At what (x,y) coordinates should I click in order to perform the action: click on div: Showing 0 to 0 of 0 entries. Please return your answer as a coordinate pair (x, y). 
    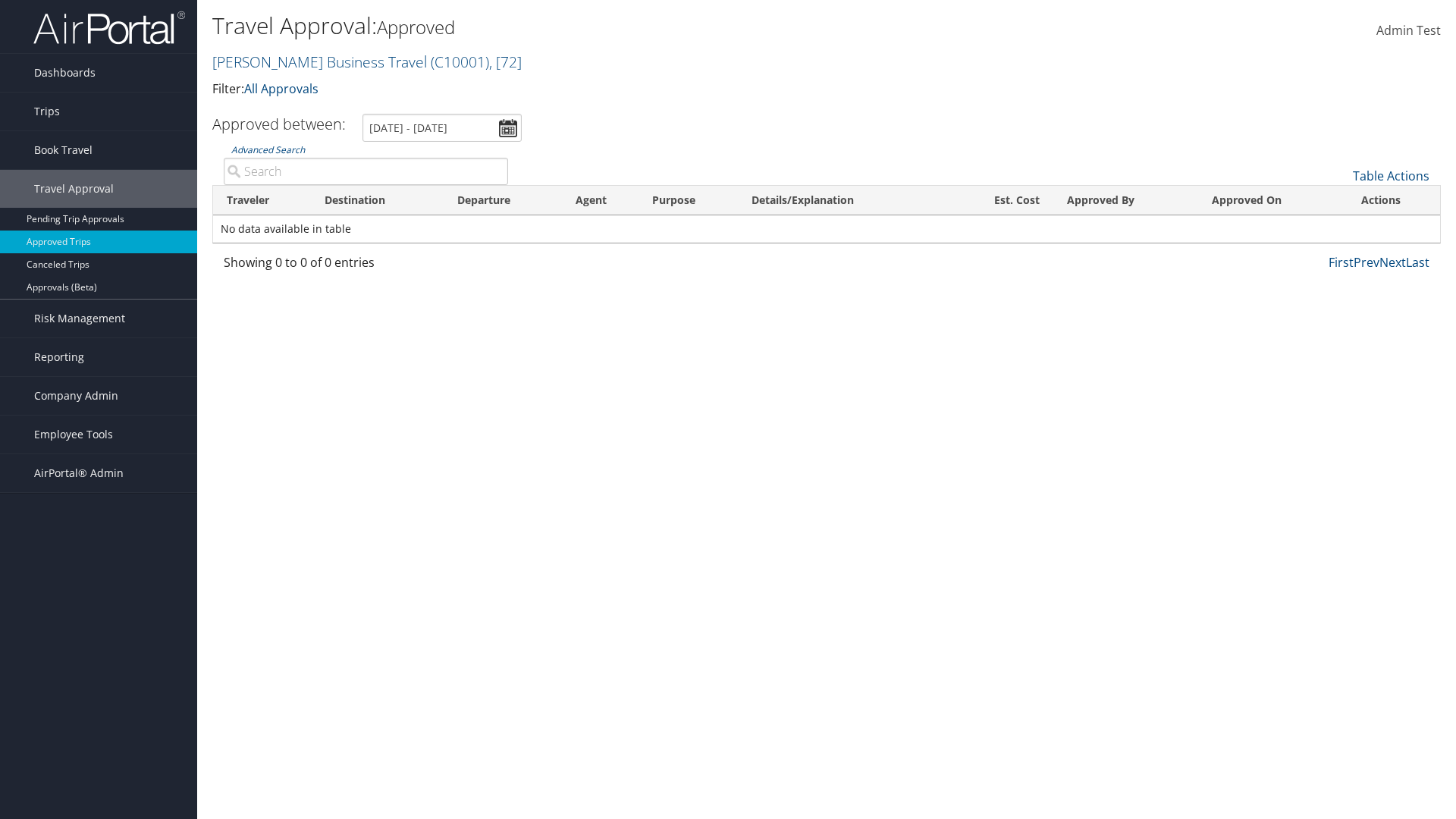
    Looking at the image, I should click on (366, 266).